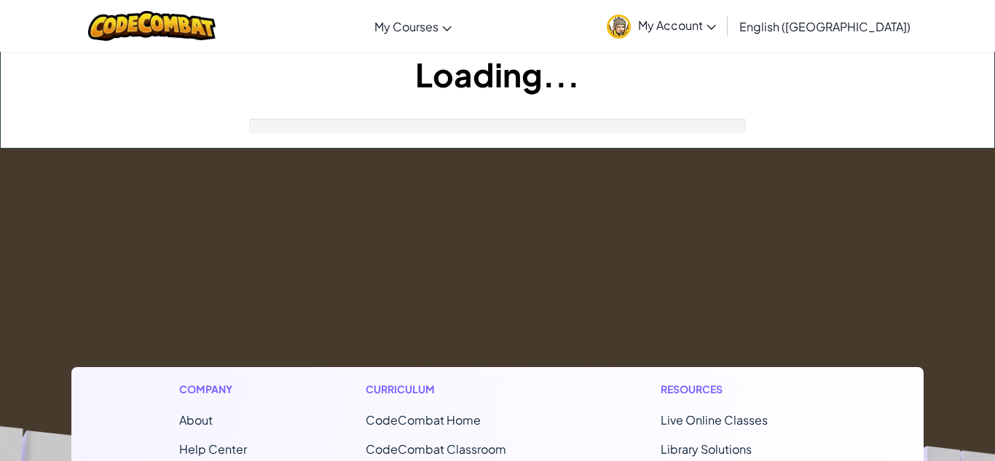  I want to click on h1: Loading..., so click(498, 74).